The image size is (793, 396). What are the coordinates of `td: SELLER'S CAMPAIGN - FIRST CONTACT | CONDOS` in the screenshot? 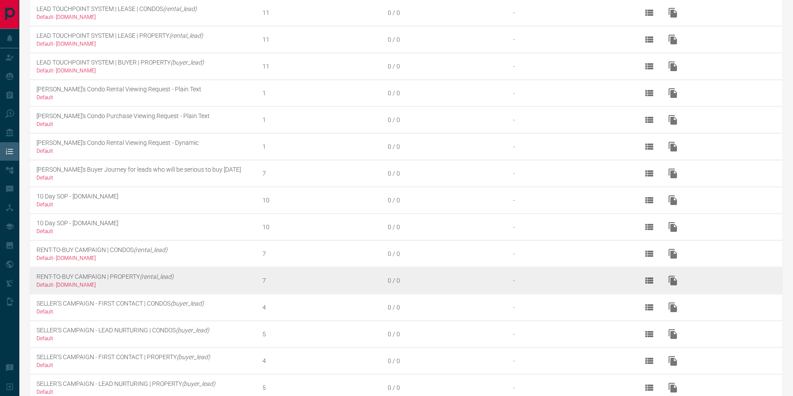 It's located at (143, 307).